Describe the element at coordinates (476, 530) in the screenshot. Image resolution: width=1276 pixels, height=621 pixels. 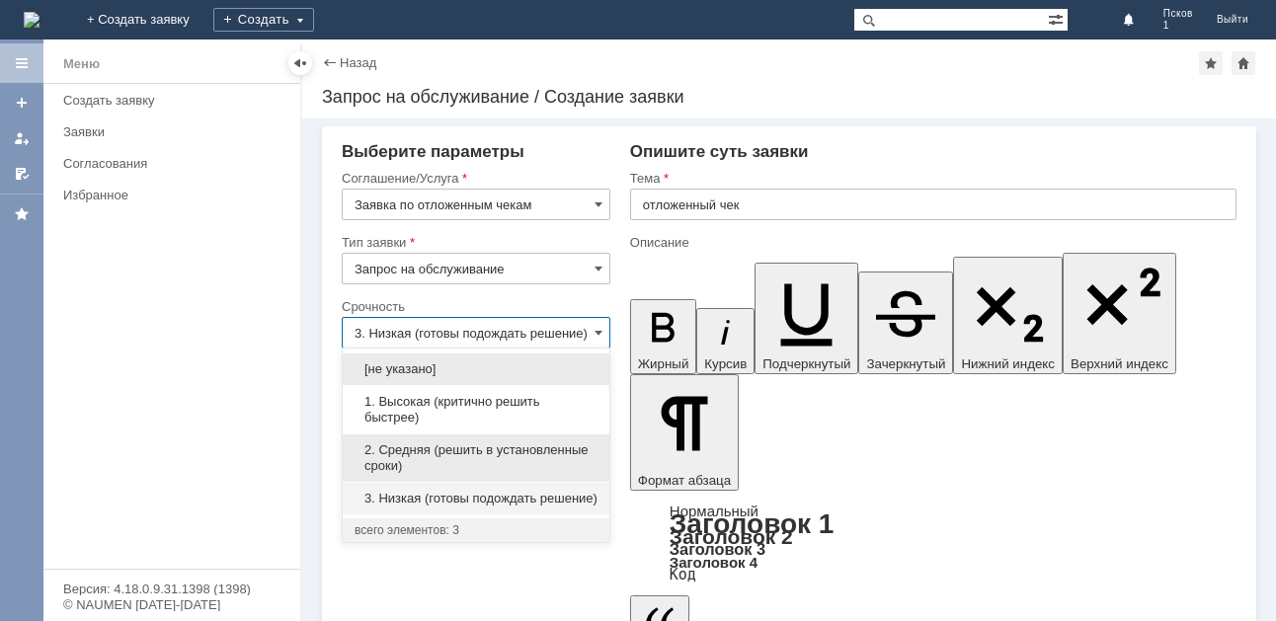
I see `div: всего элементов: 3` at that location.